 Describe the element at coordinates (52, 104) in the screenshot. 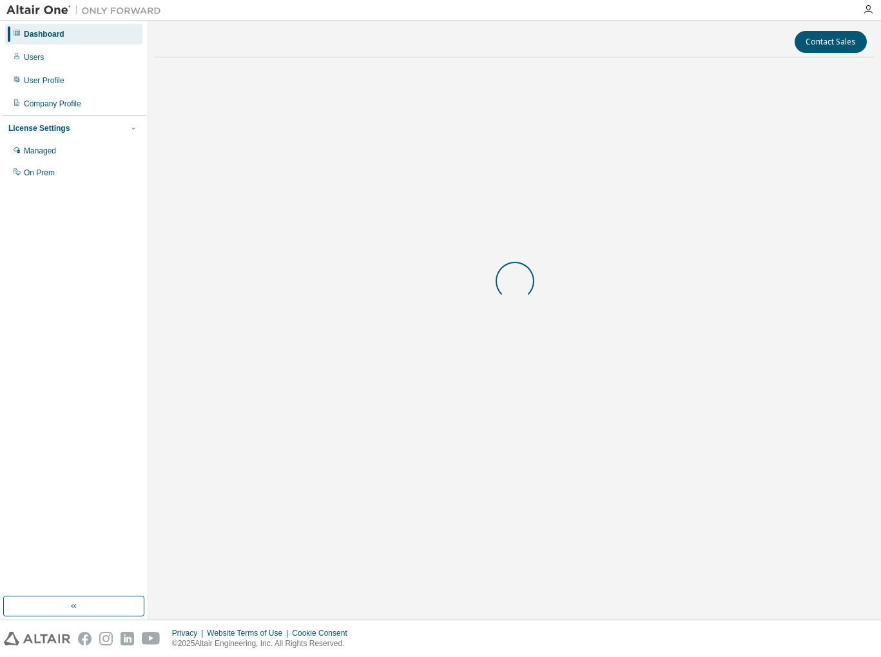

I see `div: Company Profile` at that location.